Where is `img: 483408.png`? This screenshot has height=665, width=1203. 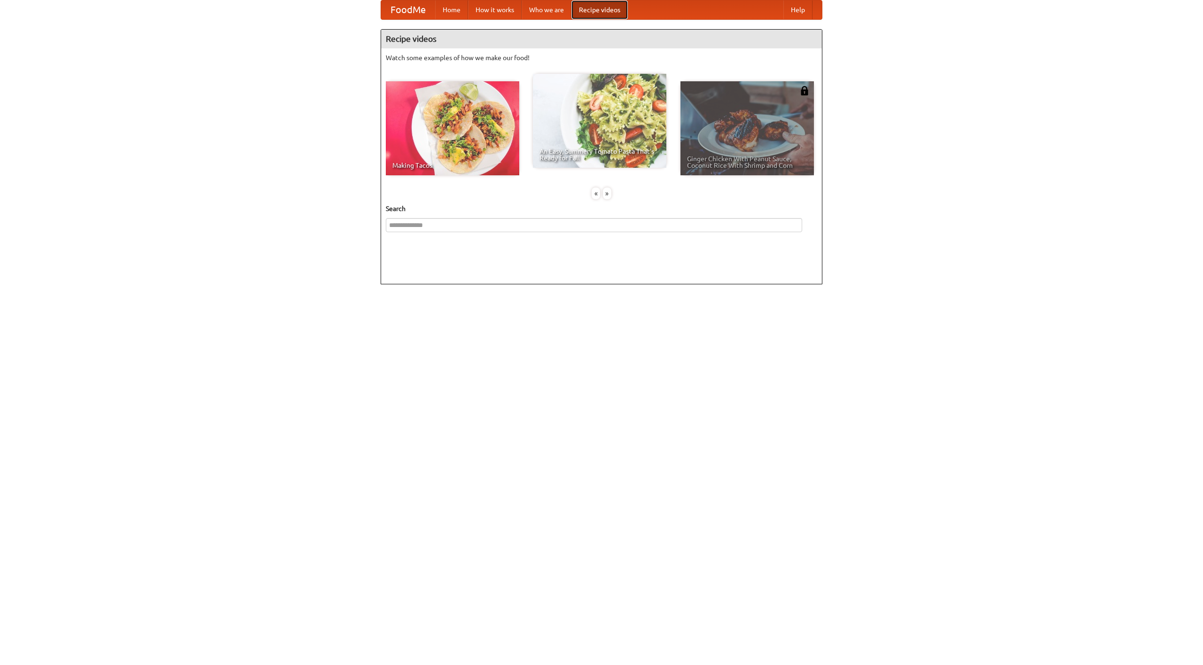 img: 483408.png is located at coordinates (805, 91).